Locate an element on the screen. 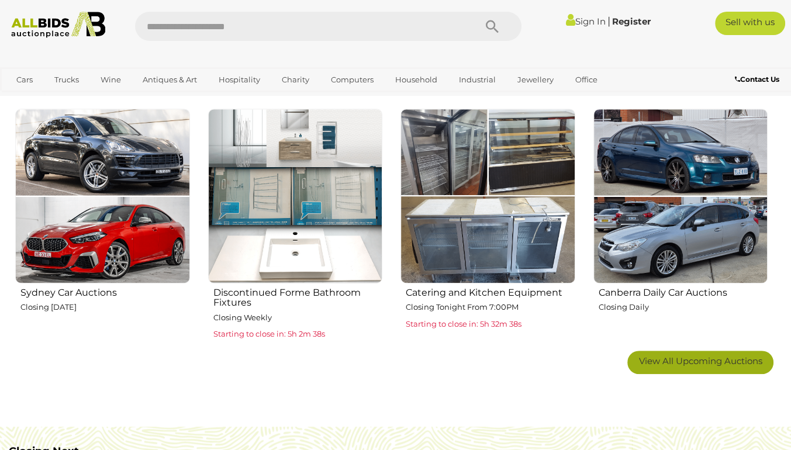 This screenshot has height=450, width=791. a: Cars is located at coordinates (25, 80).